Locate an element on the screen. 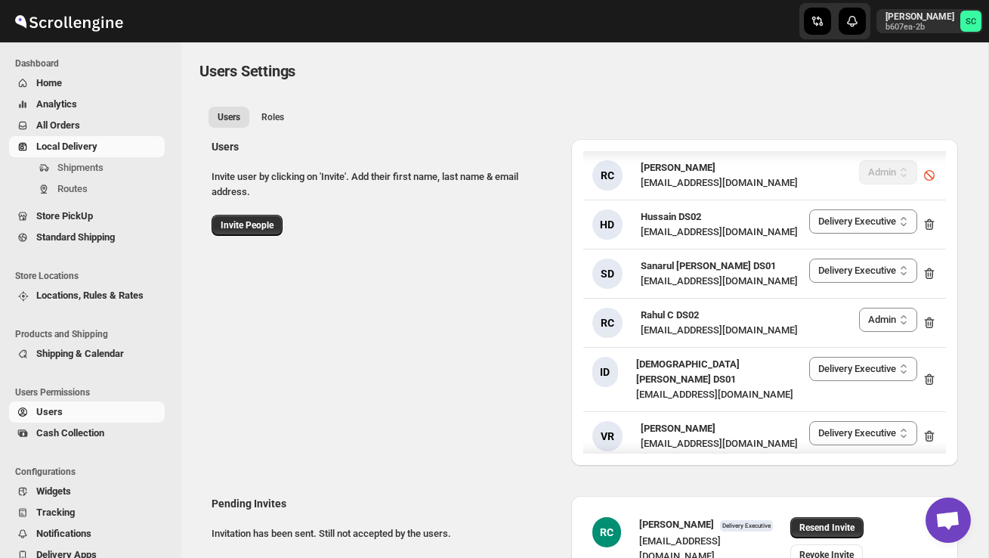 The width and height of the screenshot is (989, 558). span: Hussain DS02 is located at coordinates (671, 216).